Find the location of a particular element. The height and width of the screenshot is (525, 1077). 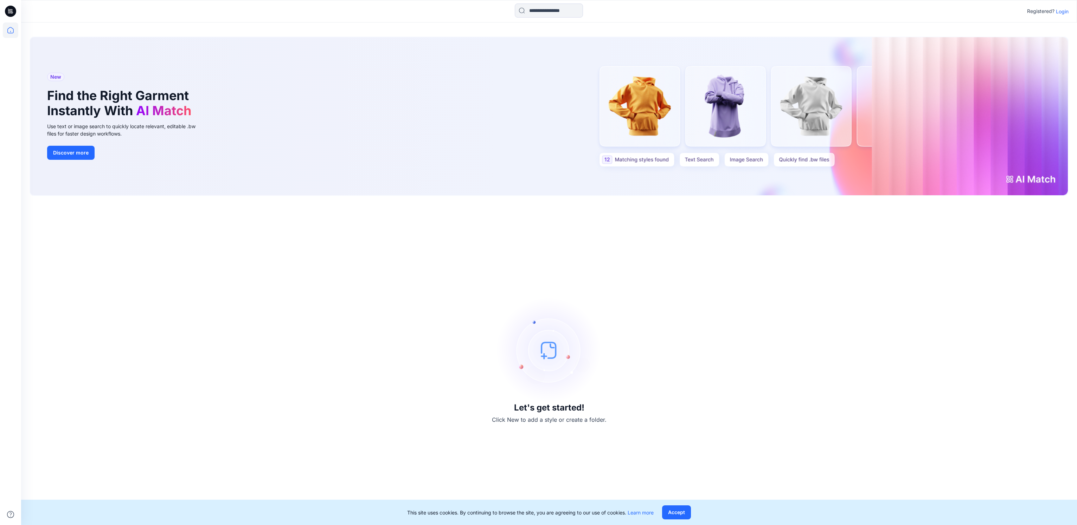

p: Login is located at coordinates (1062, 11).